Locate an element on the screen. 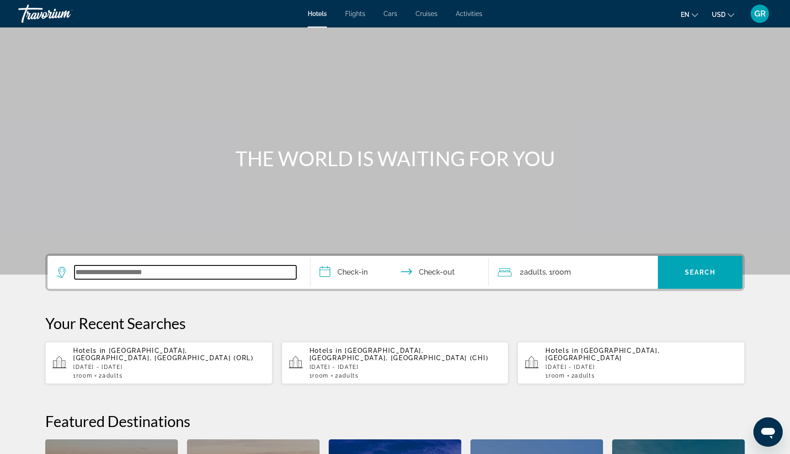 The width and height of the screenshot is (790, 454). div: Search widget is located at coordinates (395, 272).